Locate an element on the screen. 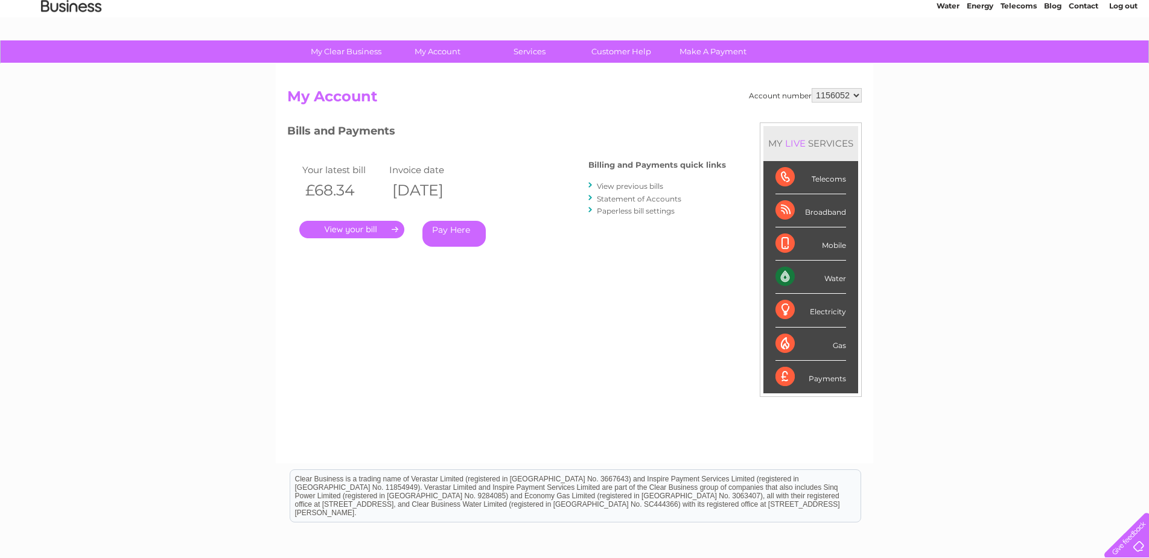 The width and height of the screenshot is (1149, 558). a: Energy is located at coordinates (980, 56).